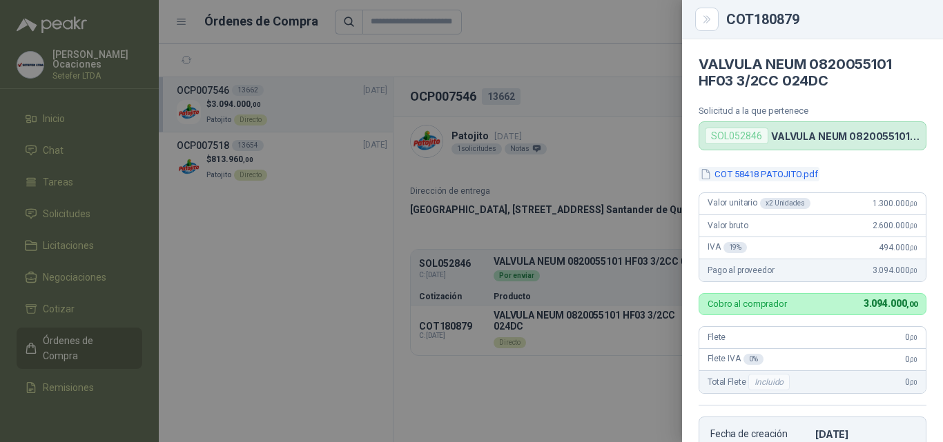 The height and width of the screenshot is (442, 943). Describe the element at coordinates (749, 382) in the screenshot. I see `span: Total Flete` at that location.